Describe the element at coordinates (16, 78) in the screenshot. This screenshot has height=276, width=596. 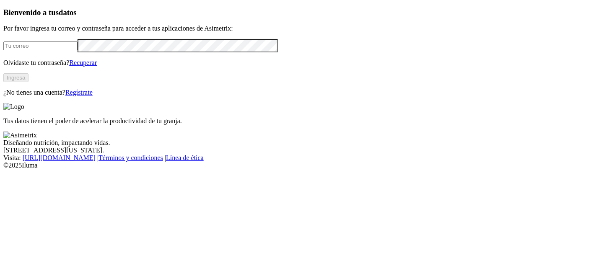
I see `button: Ingresa` at that location.